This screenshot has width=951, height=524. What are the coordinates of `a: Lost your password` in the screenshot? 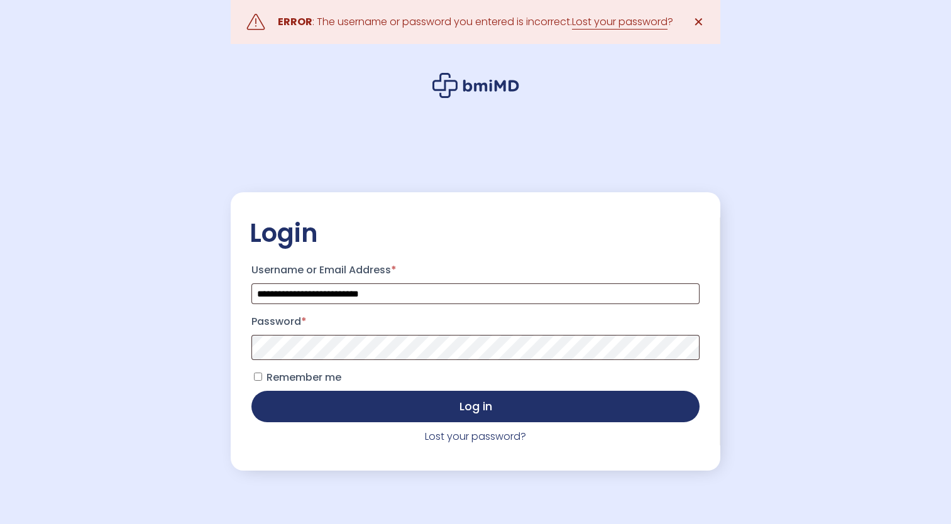 It's located at (620, 22).